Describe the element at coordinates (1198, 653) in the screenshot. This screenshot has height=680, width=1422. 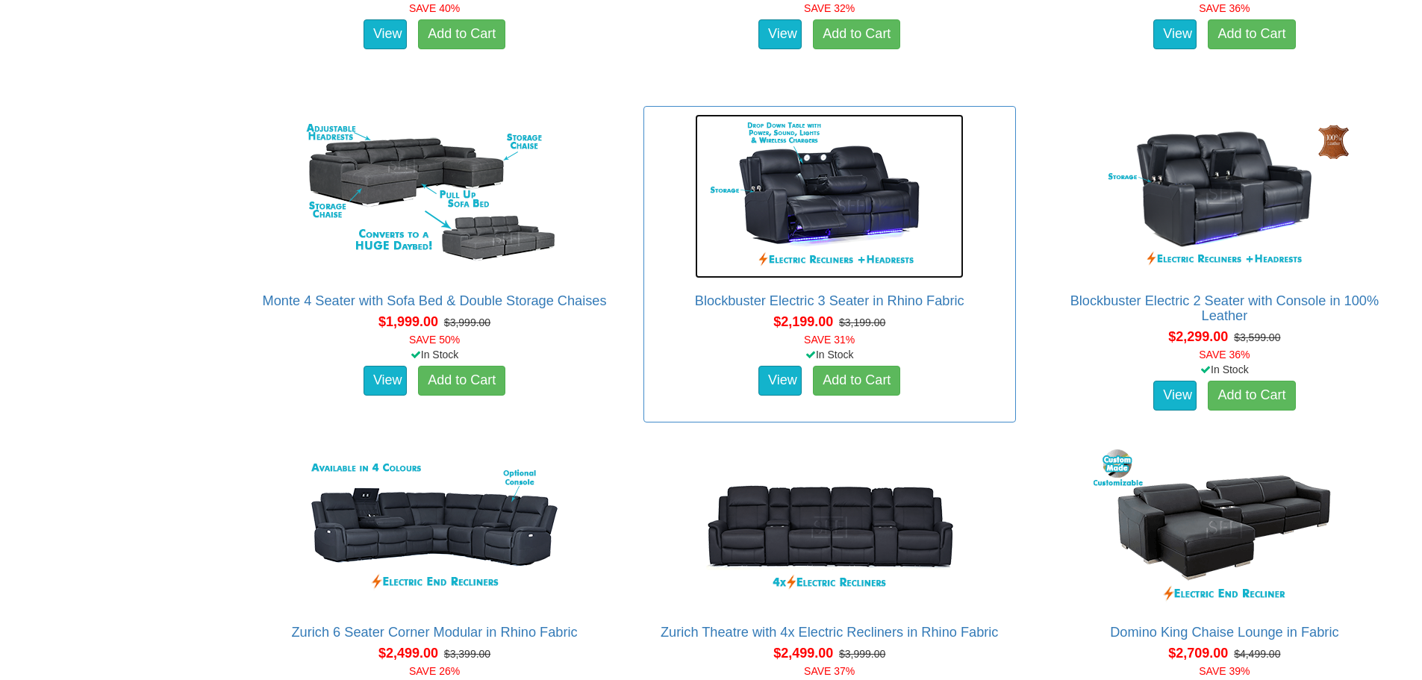
I see `span: $2,709.00` at that location.